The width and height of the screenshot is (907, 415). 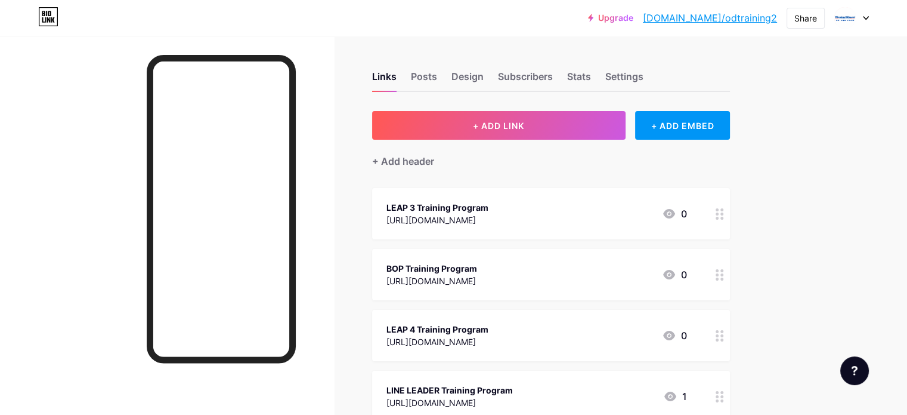 I want to click on div: Share, so click(x=806, y=18).